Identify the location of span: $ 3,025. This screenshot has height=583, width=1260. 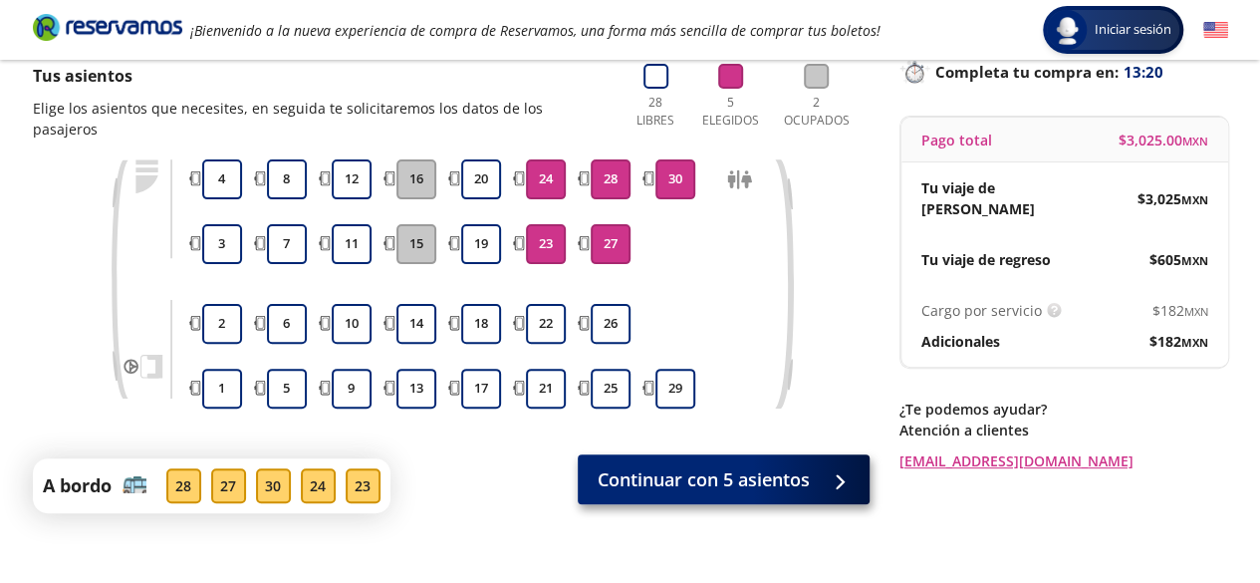
(1172, 198).